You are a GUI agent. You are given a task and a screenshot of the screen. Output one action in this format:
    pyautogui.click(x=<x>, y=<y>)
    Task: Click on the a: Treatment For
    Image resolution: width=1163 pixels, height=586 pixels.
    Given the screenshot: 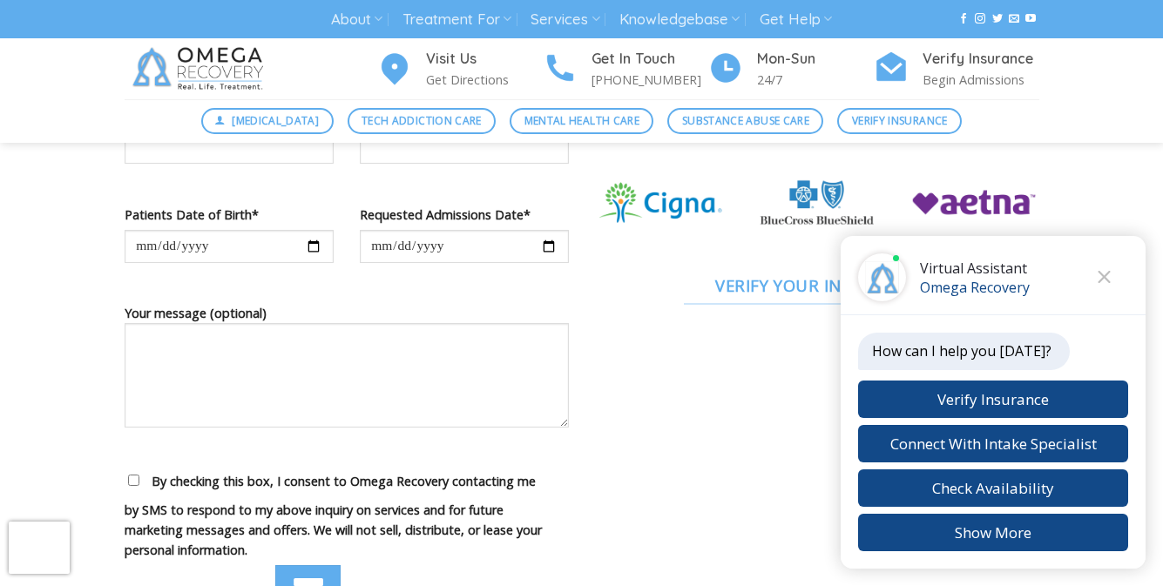 What is the action you would take?
    pyautogui.click(x=456, y=19)
    